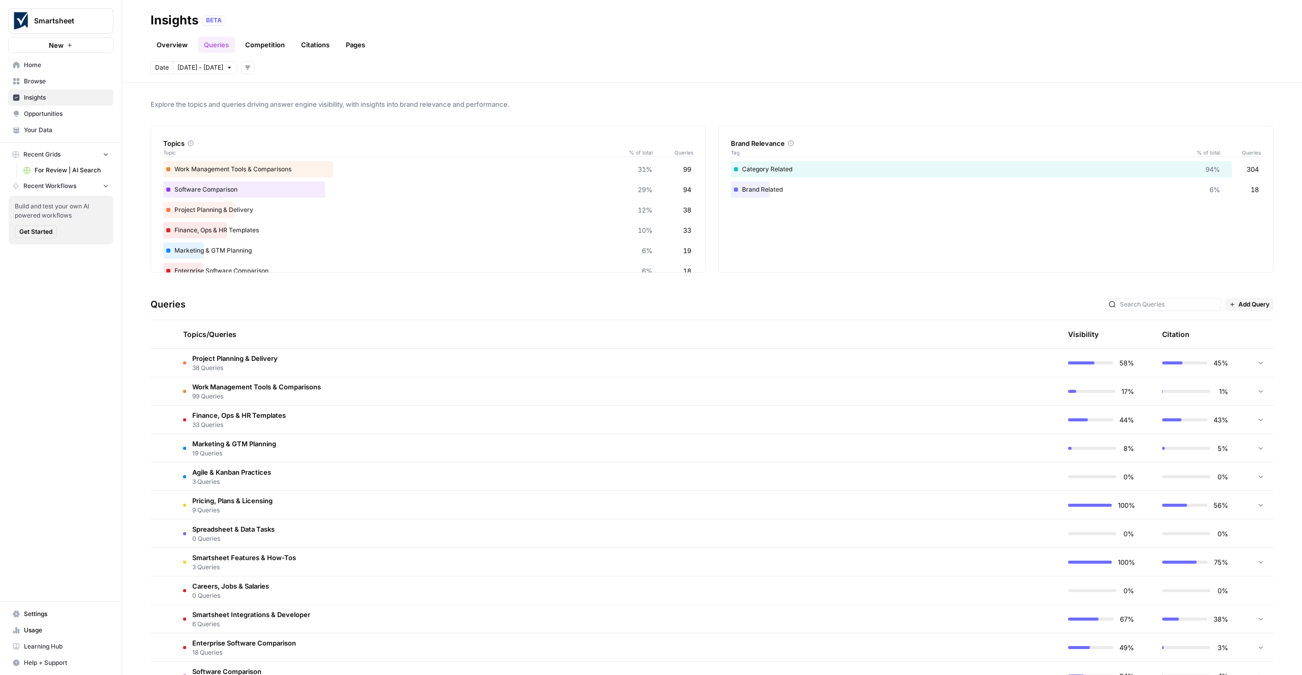 The image size is (1302, 675). Describe the element at coordinates (214, 20) in the screenshot. I see `div: BETA` at that location.